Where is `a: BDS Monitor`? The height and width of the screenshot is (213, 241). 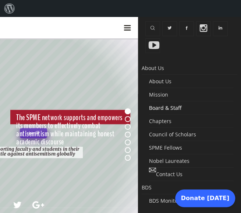 a: BDS Monitor is located at coordinates (192, 201).